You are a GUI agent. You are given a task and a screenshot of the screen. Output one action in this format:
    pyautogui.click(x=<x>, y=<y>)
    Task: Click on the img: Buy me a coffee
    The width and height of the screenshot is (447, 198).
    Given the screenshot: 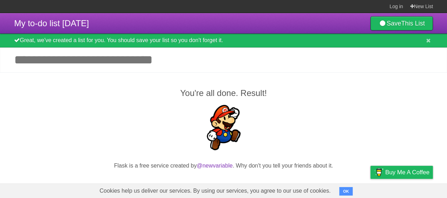 What is the action you would take?
    pyautogui.click(x=379, y=172)
    